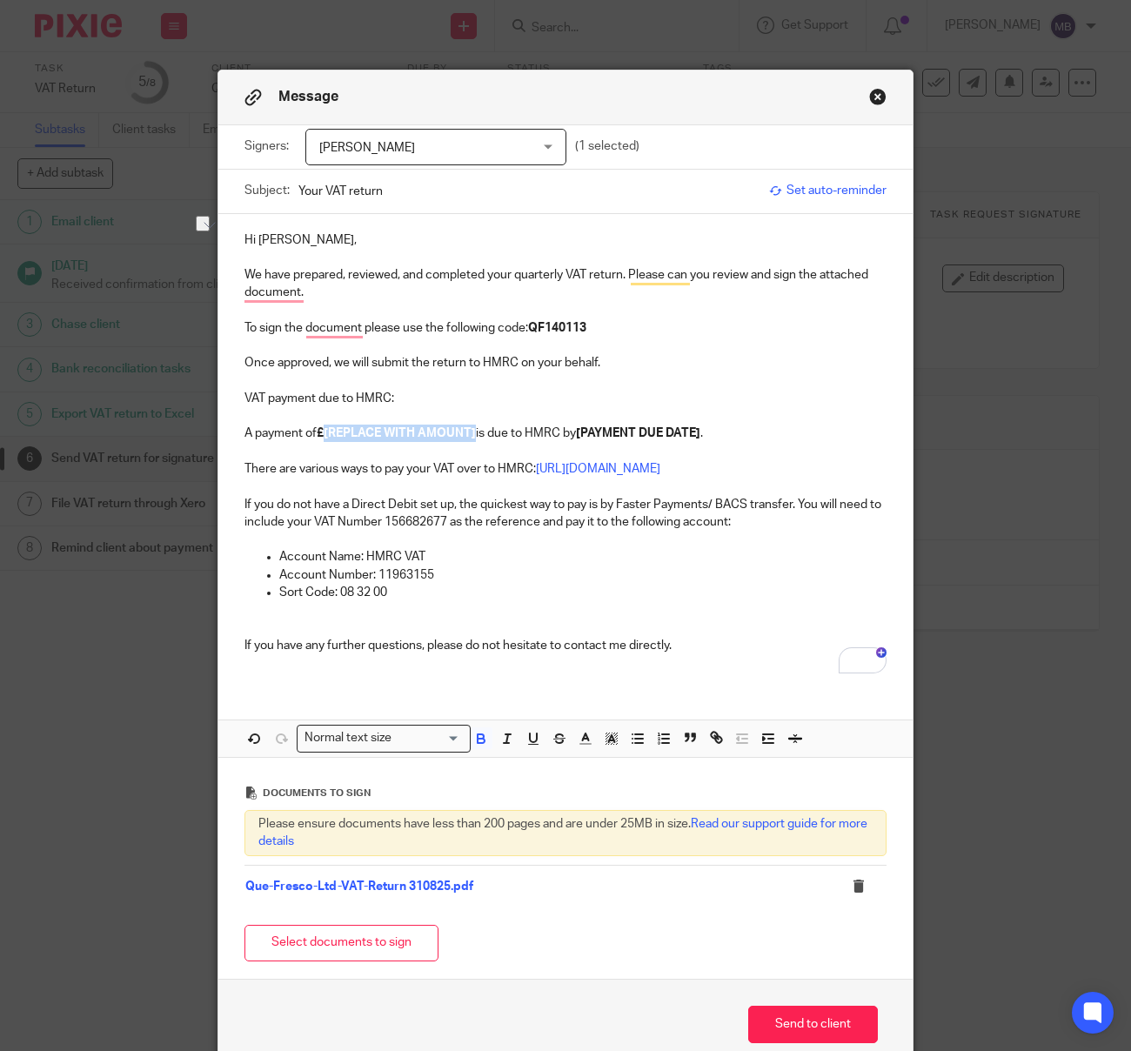 The width and height of the screenshot is (1131, 1051). Describe the element at coordinates (638, 433) in the screenshot. I see `strong: [PAYMENT DUE DATE]` at that location.